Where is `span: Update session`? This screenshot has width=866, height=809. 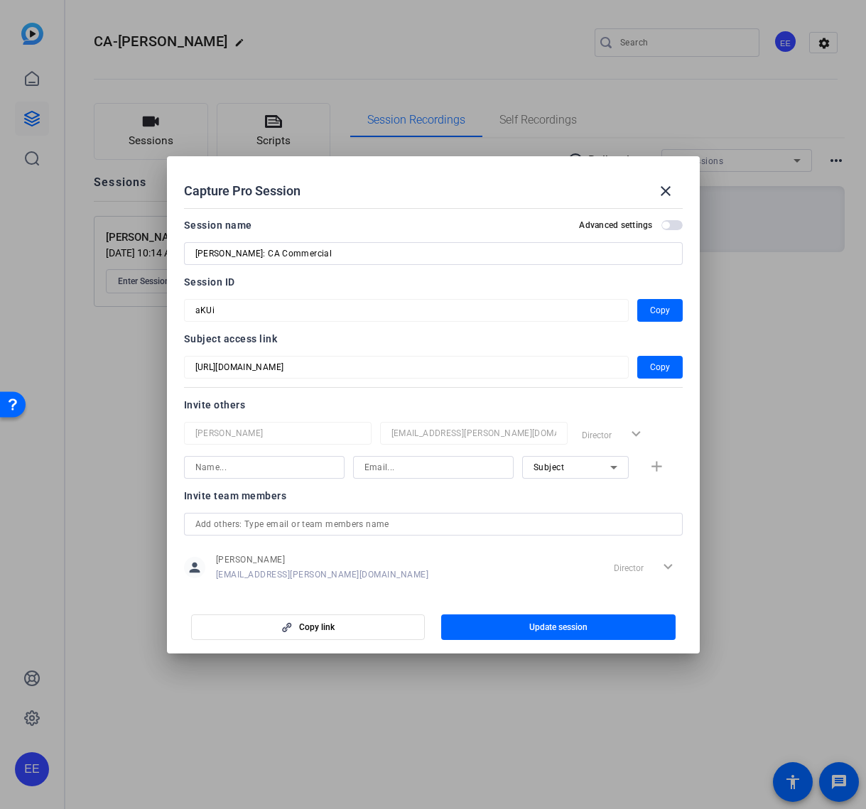
span: Update session is located at coordinates (559, 628).